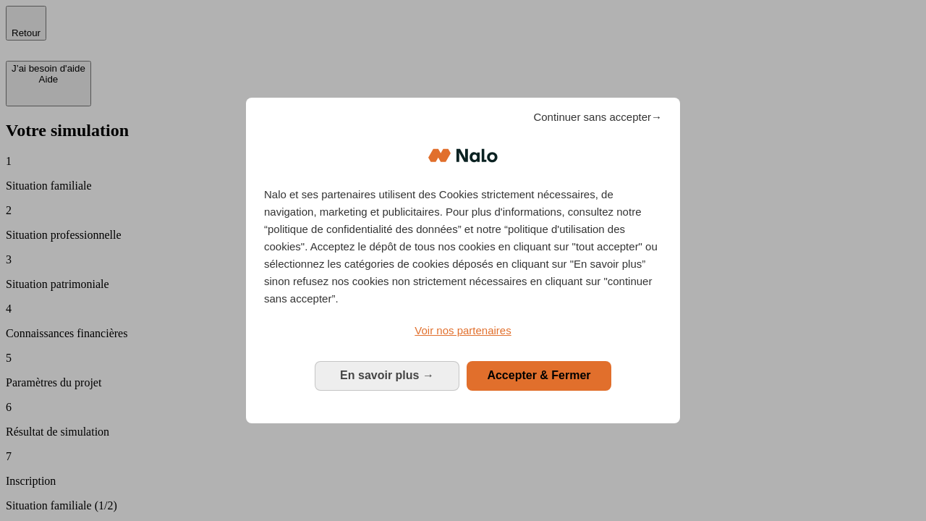  Describe the element at coordinates (463, 260) in the screenshot. I see `div: Bienvenue chez Nalo Gestion du consentement` at that location.